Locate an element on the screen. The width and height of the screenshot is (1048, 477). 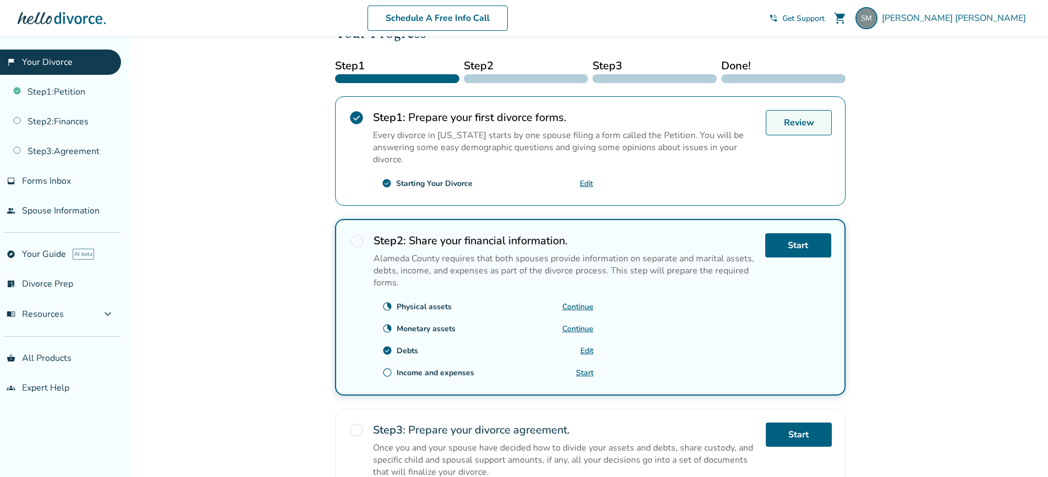
span: Step 3 is located at coordinates (655, 66).